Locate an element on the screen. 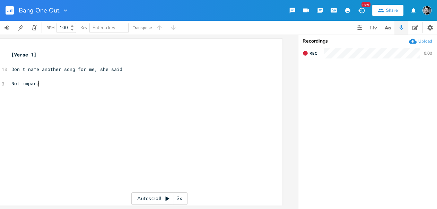 Image resolution: width=437 pixels, height=209 pixels. span: Enter a key is located at coordinates (104, 28).